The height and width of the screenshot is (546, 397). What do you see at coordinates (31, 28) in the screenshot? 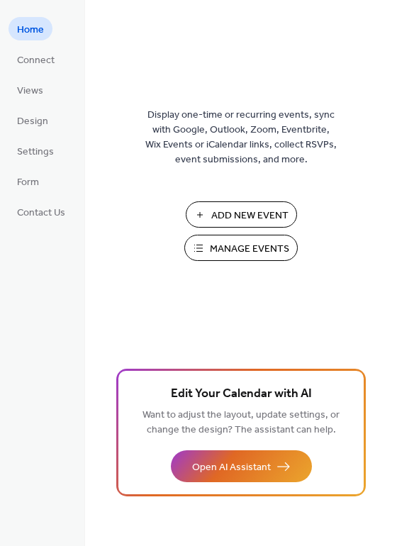
I see `a: Home` at bounding box center [31, 28].